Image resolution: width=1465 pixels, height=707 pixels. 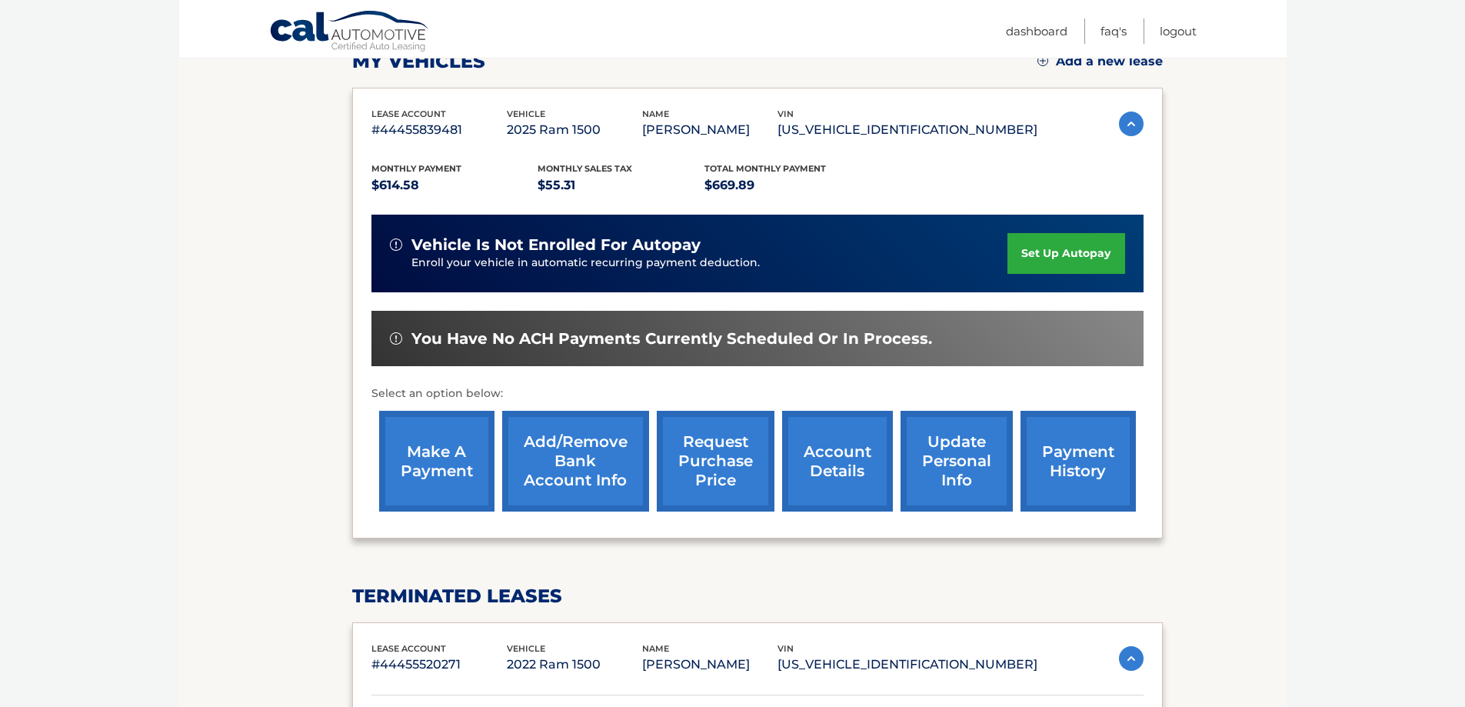 I want to click on p: Select an option below:, so click(x=758, y=394).